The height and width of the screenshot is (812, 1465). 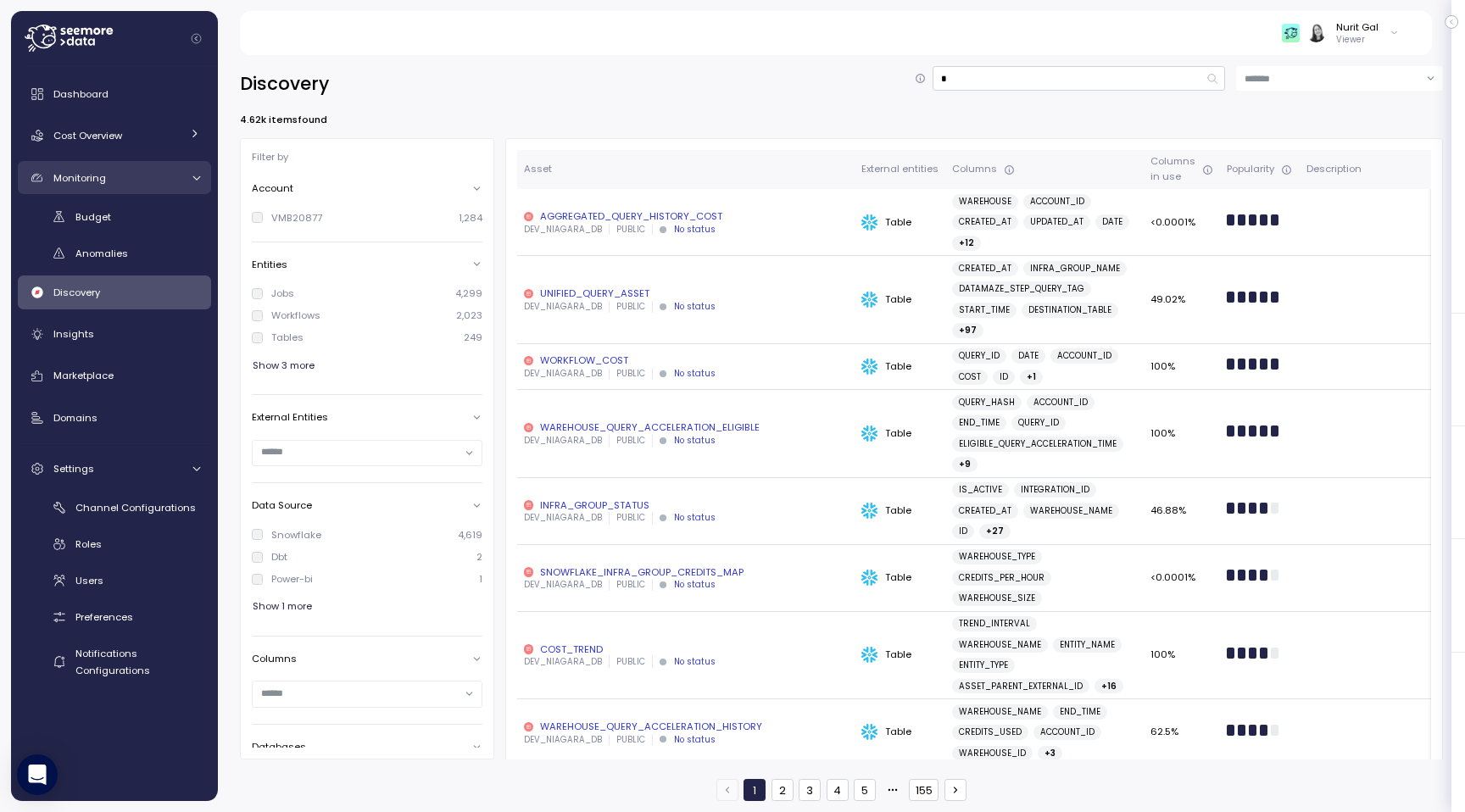 I want to click on span: + 27, so click(x=995, y=531).